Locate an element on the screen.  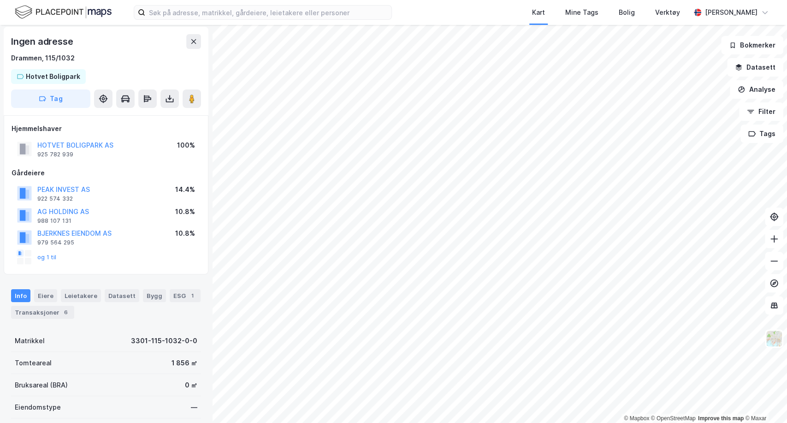
div: Mine Tags is located at coordinates (582, 12).